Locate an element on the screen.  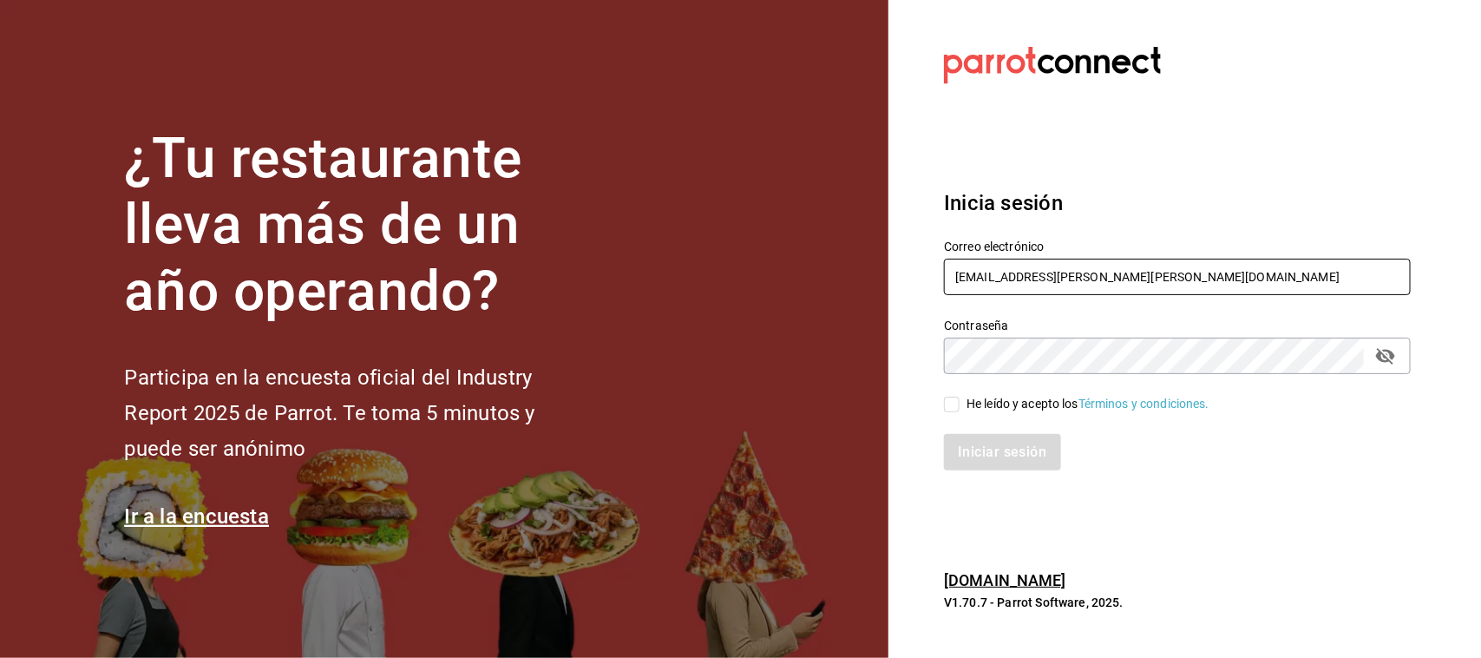
a: Términos y condiciones. is located at coordinates (1144, 404).